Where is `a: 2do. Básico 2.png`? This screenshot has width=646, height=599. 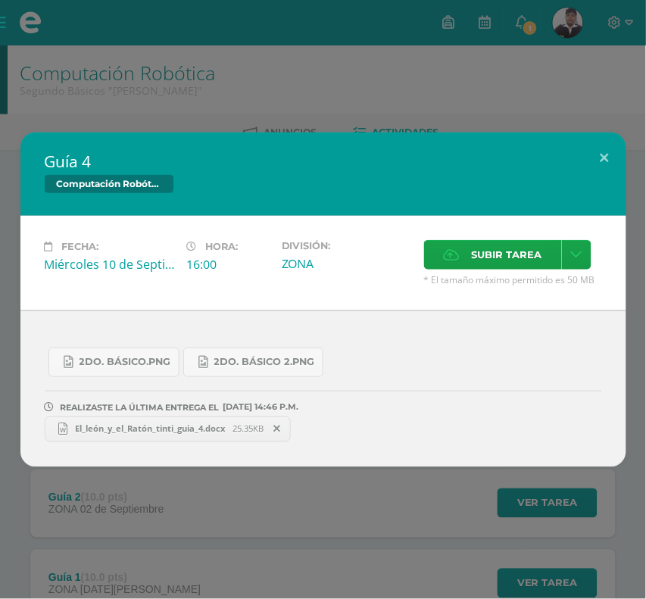 a: 2do. Básico 2.png is located at coordinates (253, 362).